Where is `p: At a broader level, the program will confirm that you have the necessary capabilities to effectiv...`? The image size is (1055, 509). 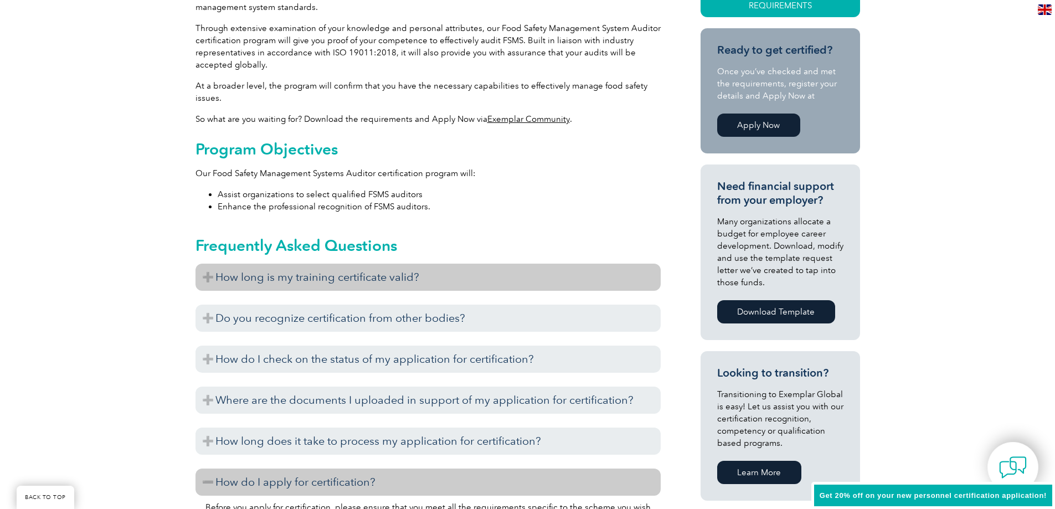 p: At a broader level, the program will confirm that you have the necessary capabilities to effectiv... is located at coordinates (428, 92).